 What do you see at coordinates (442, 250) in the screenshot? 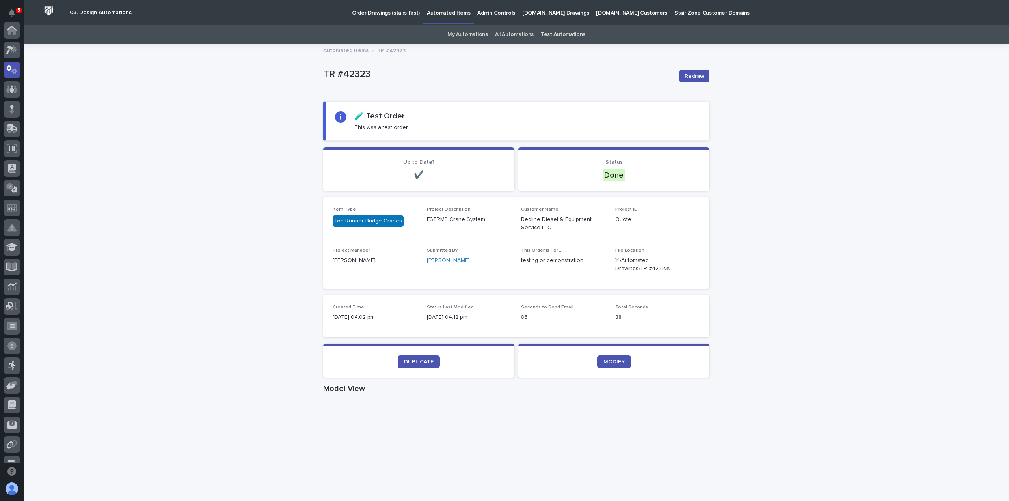
I see `span: Submitted By` at bounding box center [442, 250].